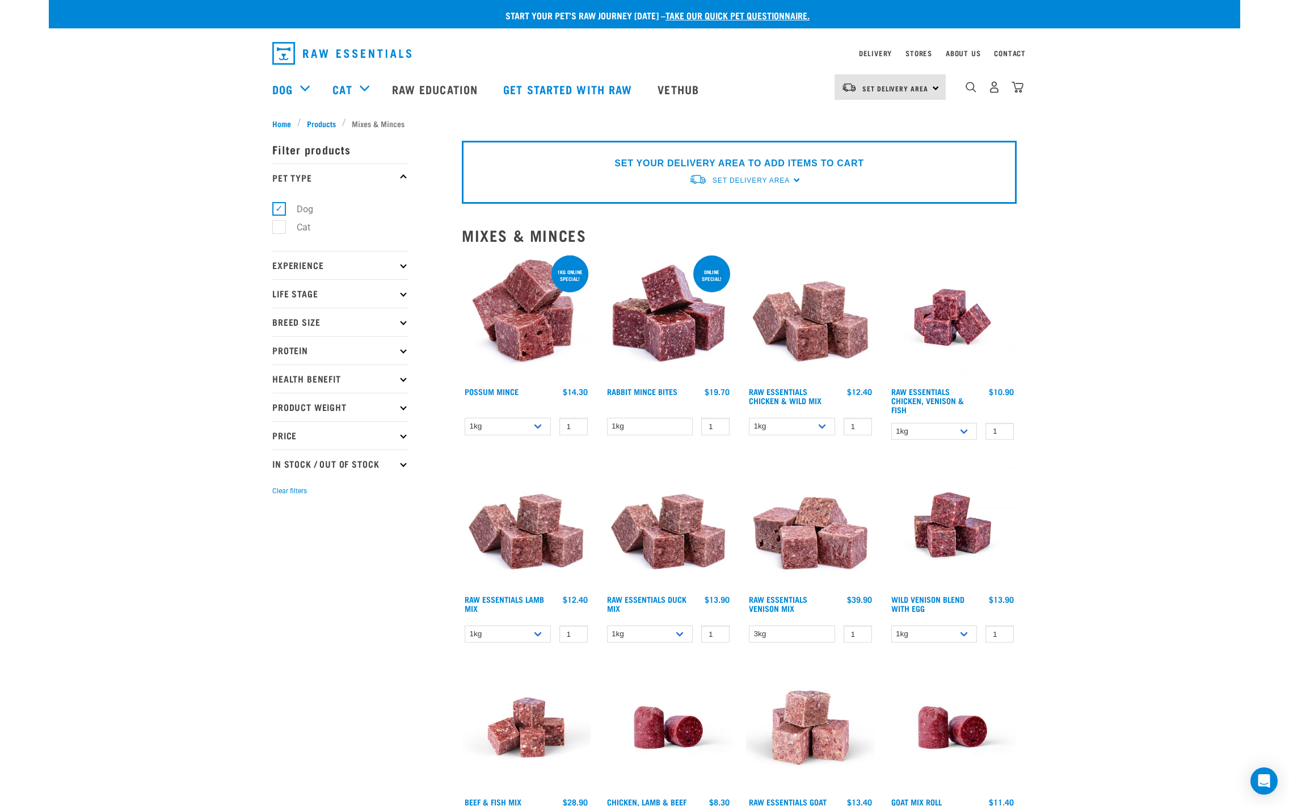 The image size is (1289, 806). I want to click on div: $39.90, so click(860, 599).